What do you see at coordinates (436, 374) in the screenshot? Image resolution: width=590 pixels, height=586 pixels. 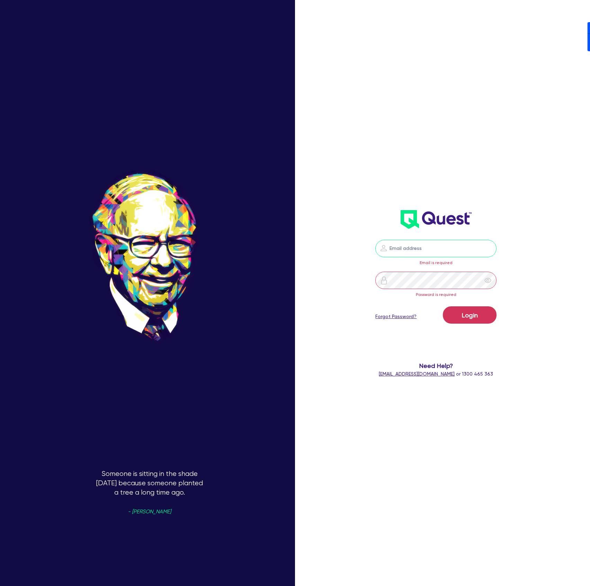 I see `span: or 1300 465 363` at bounding box center [436, 374].